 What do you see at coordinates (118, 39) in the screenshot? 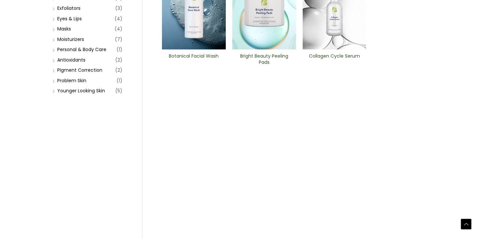
I see `span: (7)` at bounding box center [118, 39].